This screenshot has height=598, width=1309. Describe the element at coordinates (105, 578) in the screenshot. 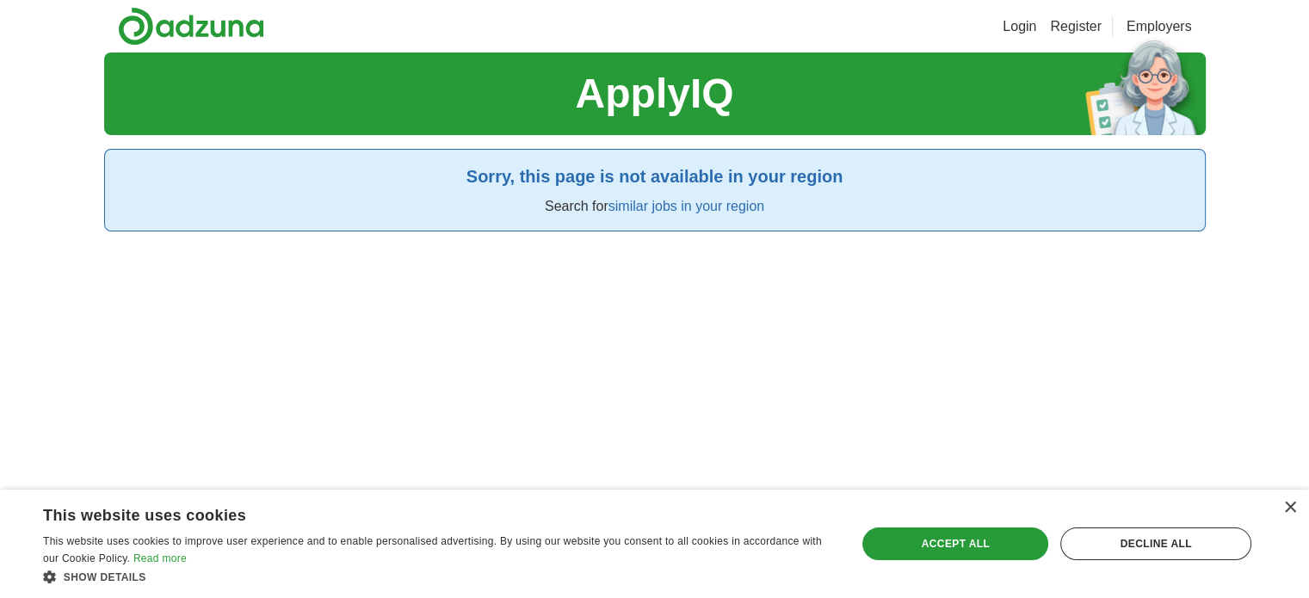

I see `span: Show details` at that location.